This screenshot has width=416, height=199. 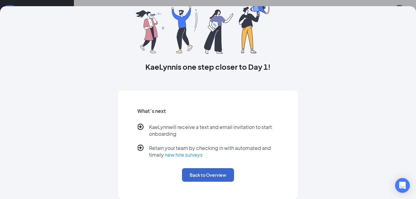 I want to click on h5: What’s next, so click(x=208, y=111).